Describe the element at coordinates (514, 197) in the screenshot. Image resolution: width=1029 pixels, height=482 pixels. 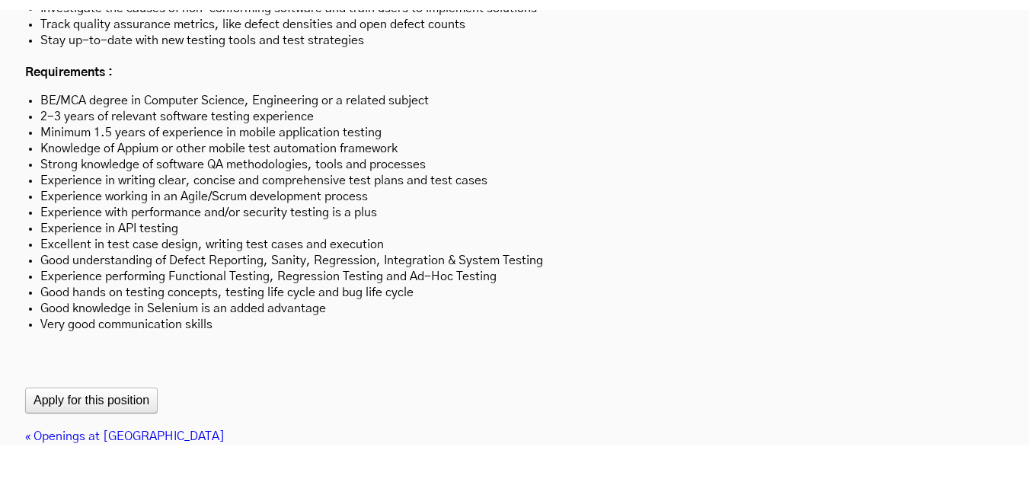
I see `li: Experience working in an Agile/Scrum development process` at that location.